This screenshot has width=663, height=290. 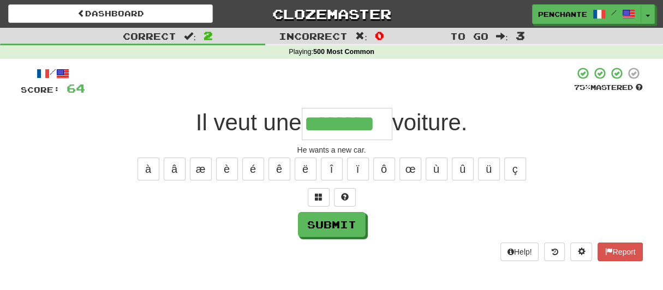 I want to click on span: Il veut une, so click(x=249, y=122).